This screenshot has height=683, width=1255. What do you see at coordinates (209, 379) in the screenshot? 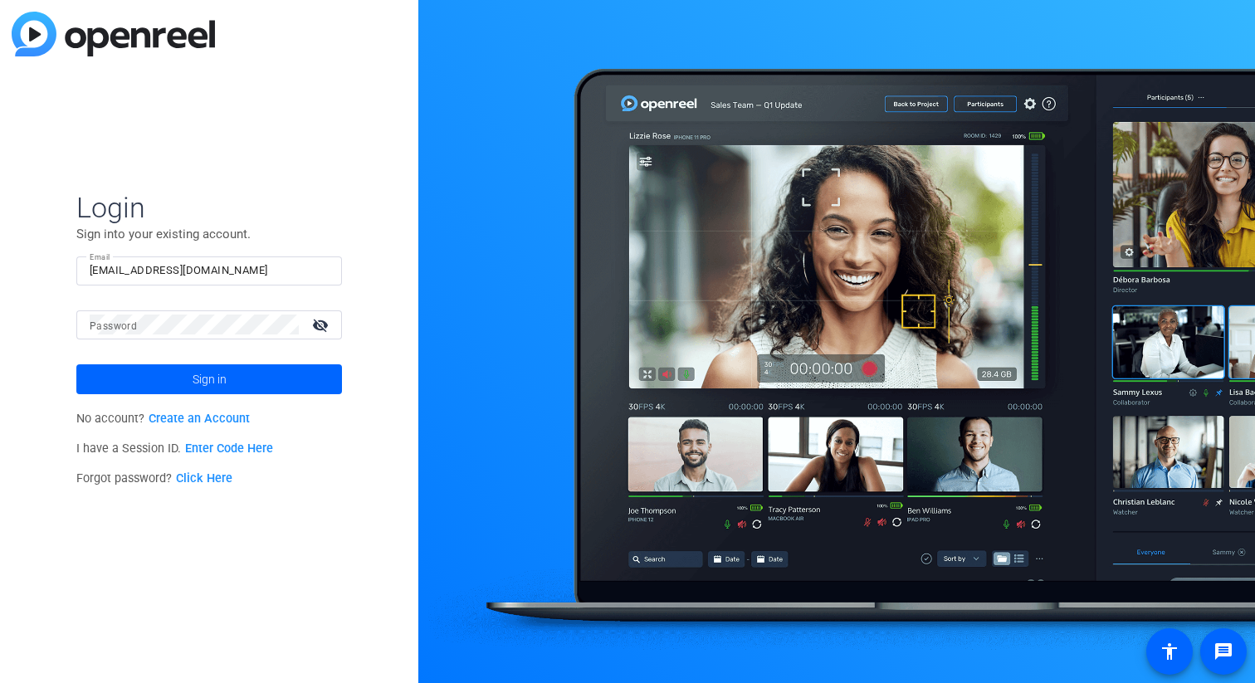
I see `button: Sign in` at bounding box center [209, 379].